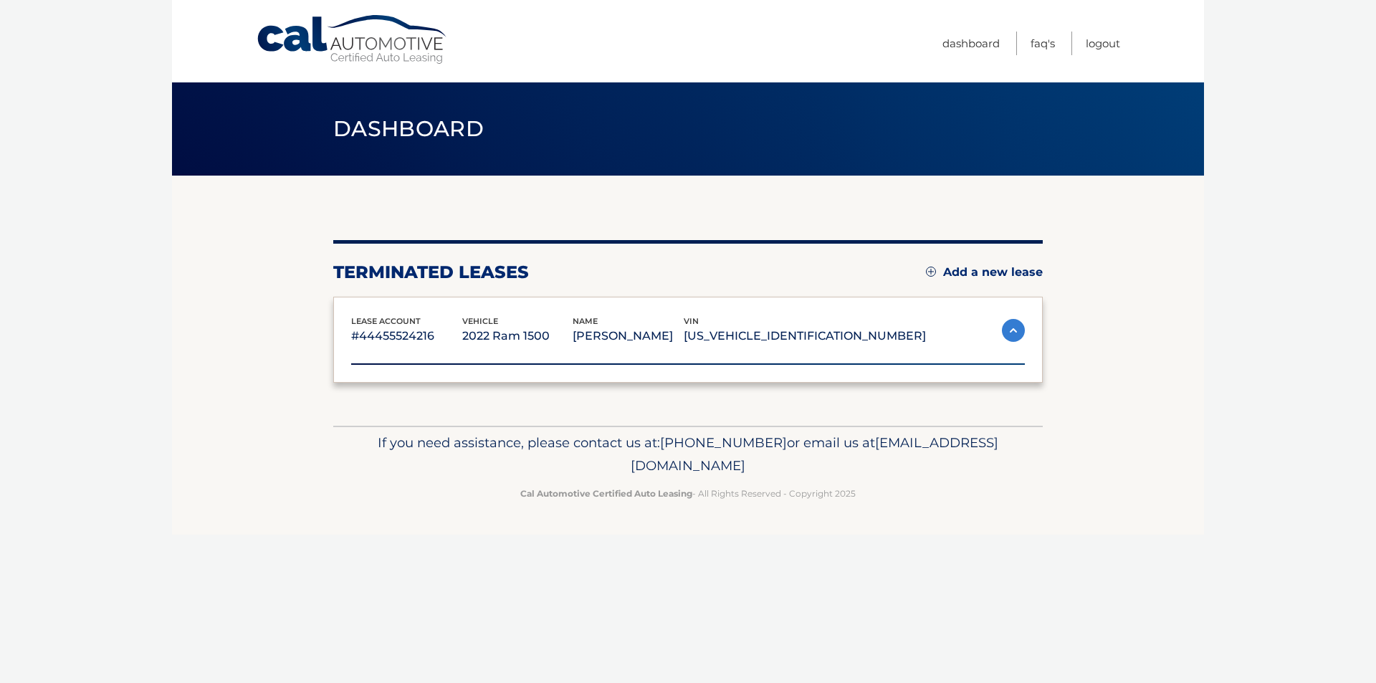 The height and width of the screenshot is (683, 1376). I want to click on a: Dashboard, so click(971, 43).